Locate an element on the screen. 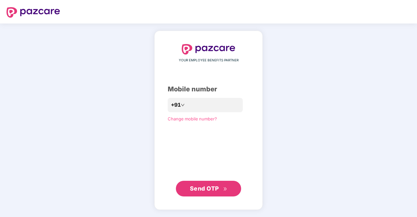 The width and height of the screenshot is (417, 217). button: Send OTPdouble-right is located at coordinates (208, 188).